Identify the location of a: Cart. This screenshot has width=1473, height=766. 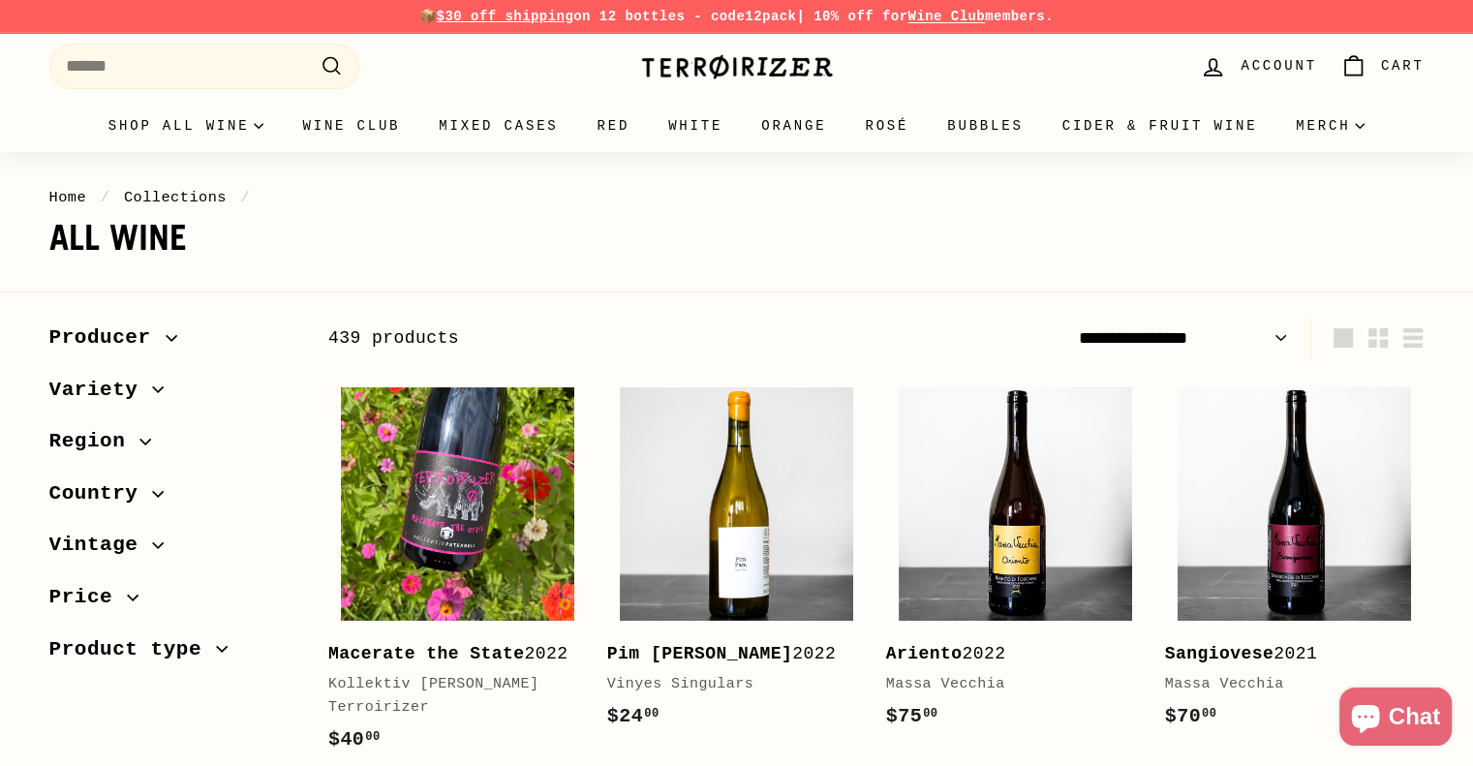
(1382, 66).